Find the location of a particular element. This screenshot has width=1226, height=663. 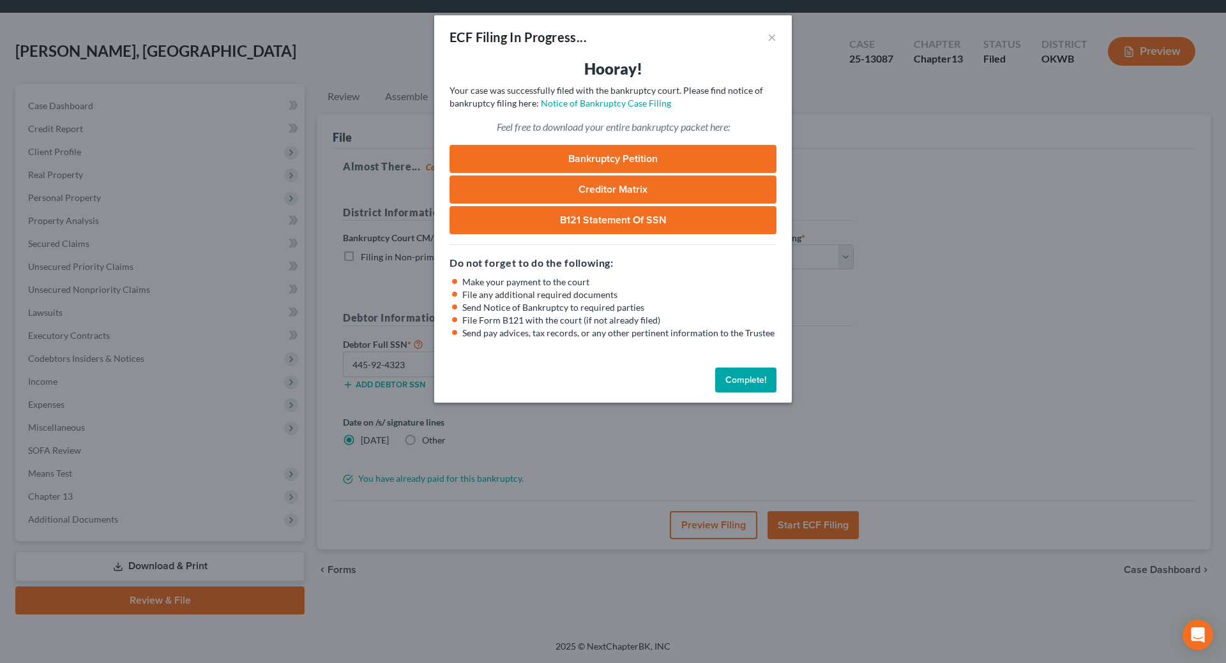

p: Feel free to download your entire bankruptcy packet here: is located at coordinates (613, 127).